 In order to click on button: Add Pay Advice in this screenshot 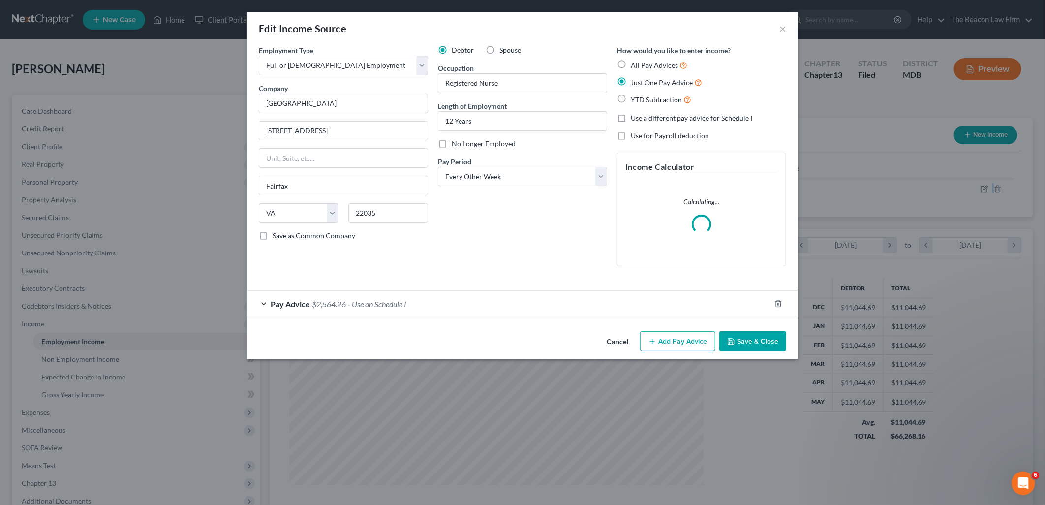, I will do `click(678, 342)`.